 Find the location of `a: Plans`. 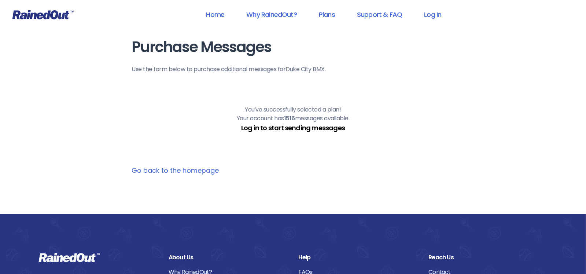

a: Plans is located at coordinates (327, 14).